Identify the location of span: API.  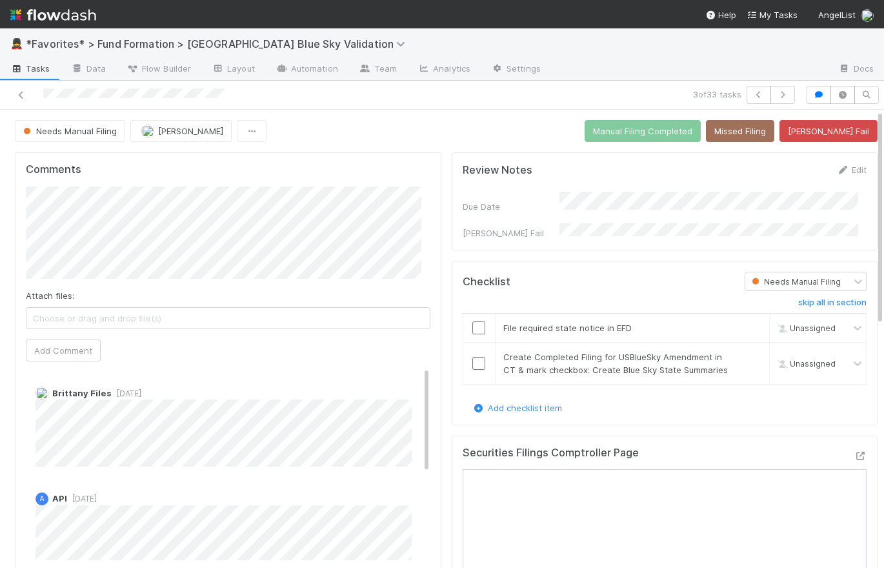
(59, 498).